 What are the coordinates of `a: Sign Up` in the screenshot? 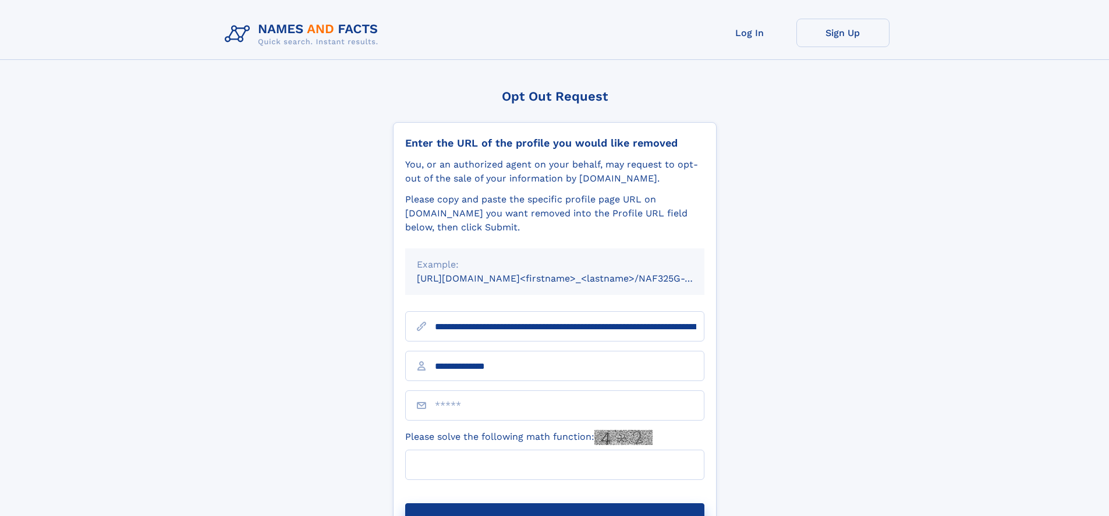 It's located at (843, 33).